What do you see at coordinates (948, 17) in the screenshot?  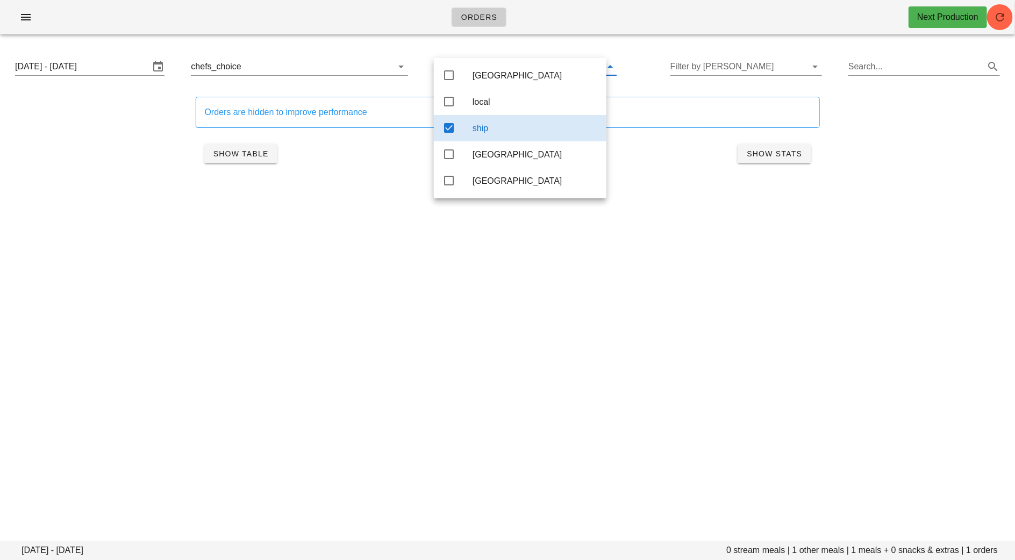 I see `div: Next Production` at bounding box center [948, 17].